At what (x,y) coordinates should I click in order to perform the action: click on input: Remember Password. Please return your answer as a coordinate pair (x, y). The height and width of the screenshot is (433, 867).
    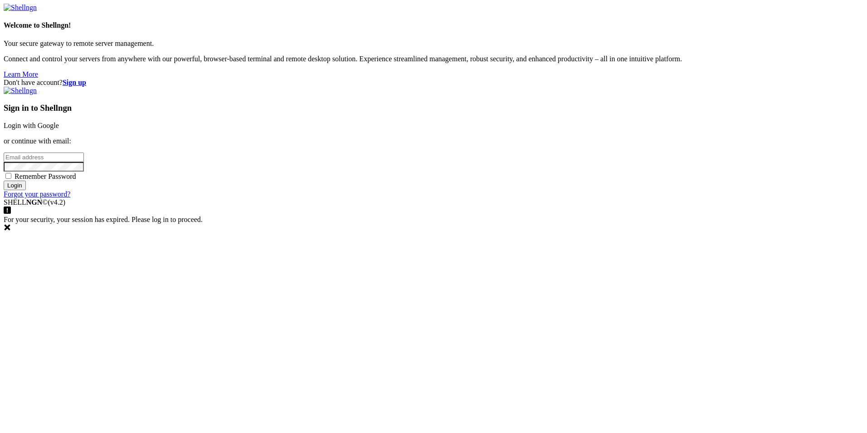
    Looking at the image, I should click on (8, 176).